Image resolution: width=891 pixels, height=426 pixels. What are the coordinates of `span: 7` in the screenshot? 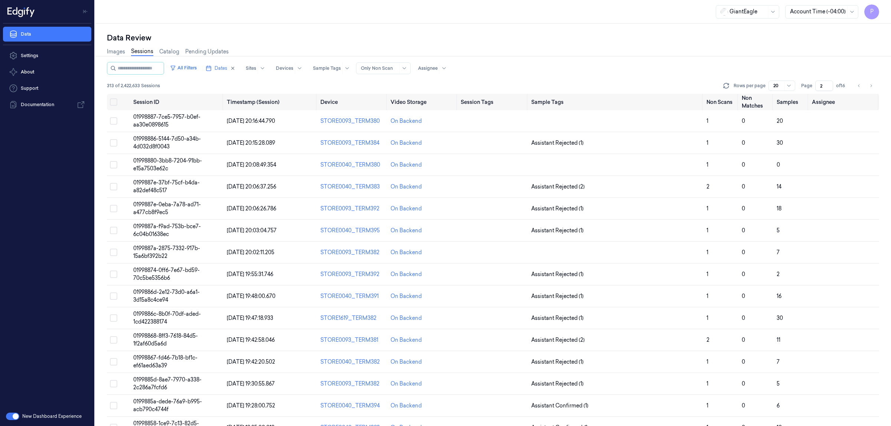 It's located at (778, 362).